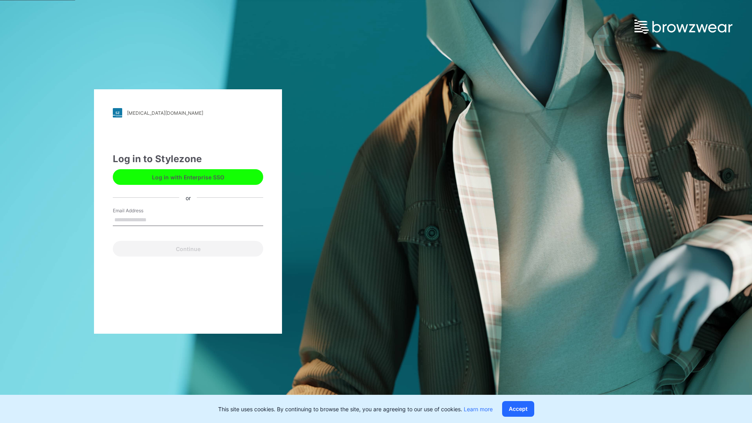 The image size is (752, 423). What do you see at coordinates (117, 113) in the screenshot?
I see `img: stylezone-logo.562084cfcfab977791bfbf7441f1a819.svg` at bounding box center [117, 113].